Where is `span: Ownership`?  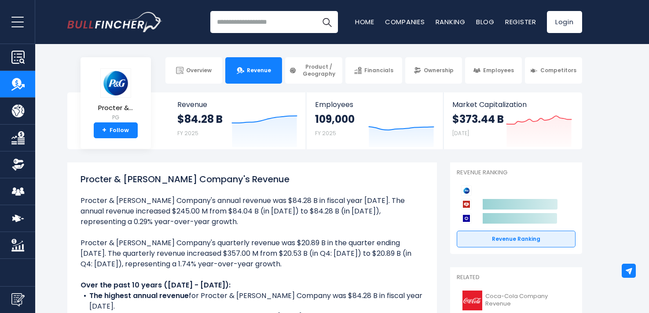 span: Ownership is located at coordinates (439, 70).